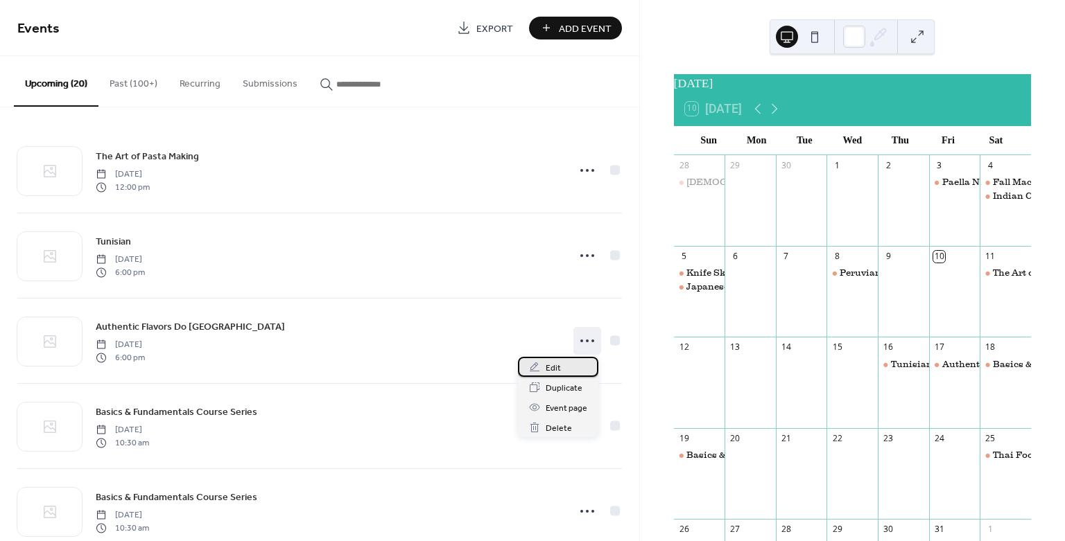  I want to click on div: 17, so click(938, 347).